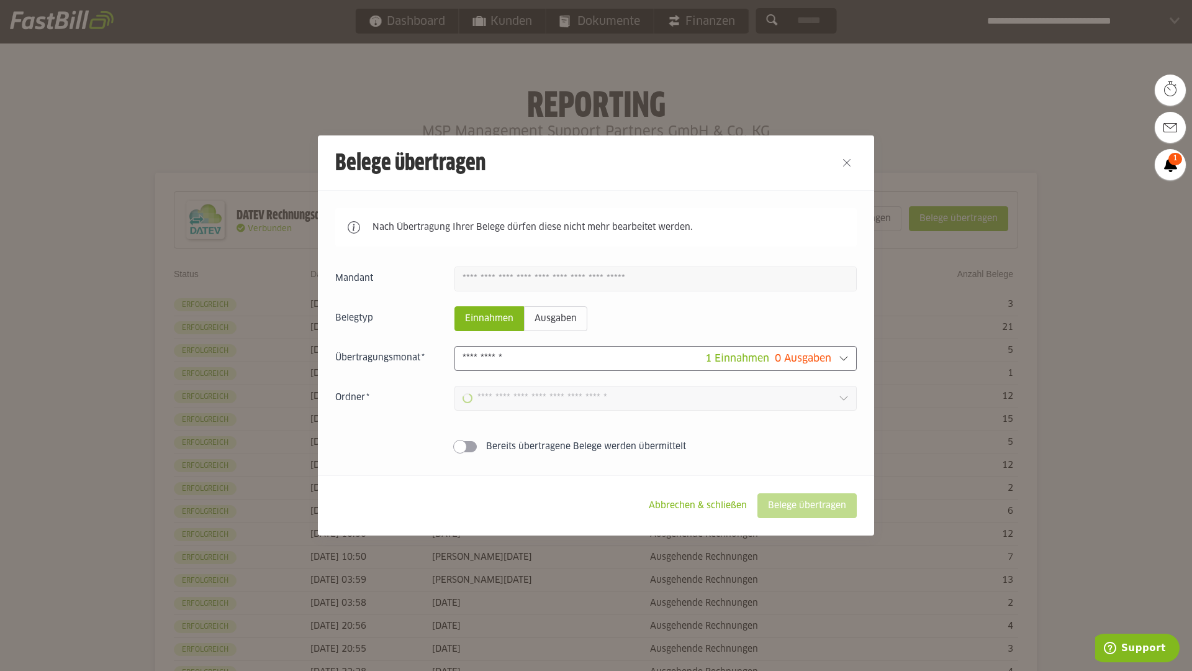 This screenshot has width=1192, height=671. Describe the element at coordinates (489, 319) in the screenshot. I see `sl-radio-button: Einnahmen` at that location.